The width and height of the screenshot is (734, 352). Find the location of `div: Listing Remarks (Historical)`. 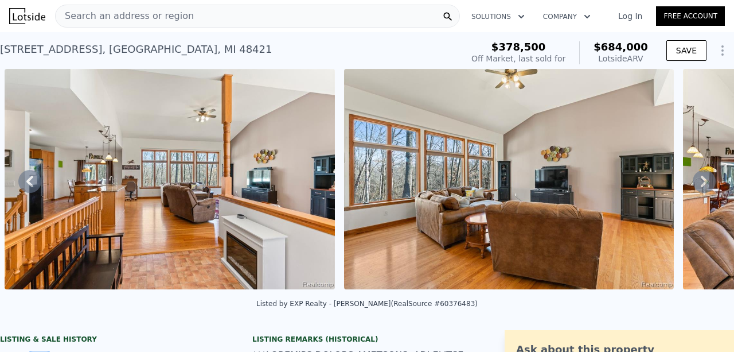

div: Listing Remarks (Historical) is located at coordinates (367, 339).